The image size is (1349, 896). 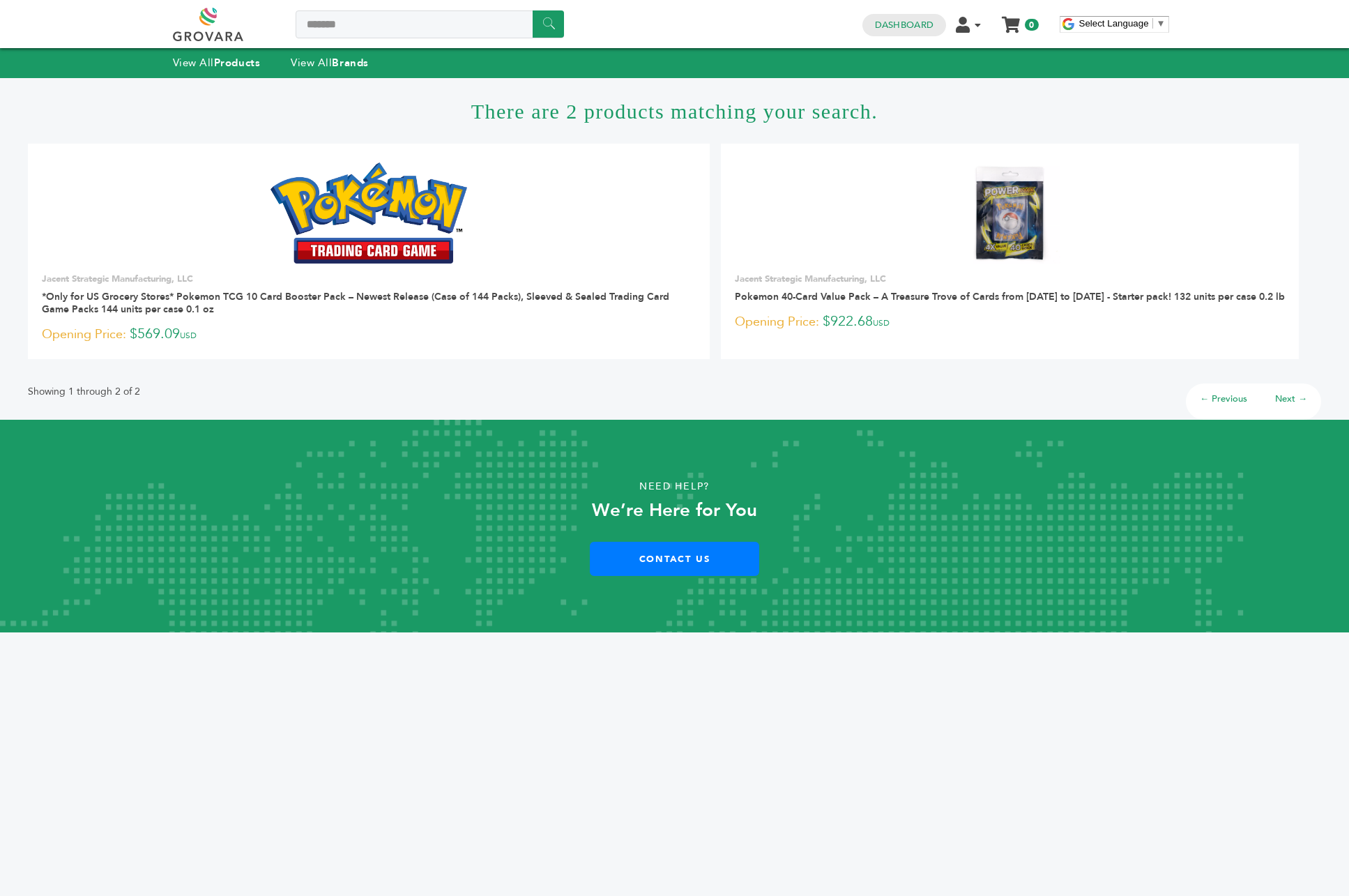 What do you see at coordinates (674, 111) in the screenshot?
I see `h1: There are 2 products matching your search.` at bounding box center [674, 111].